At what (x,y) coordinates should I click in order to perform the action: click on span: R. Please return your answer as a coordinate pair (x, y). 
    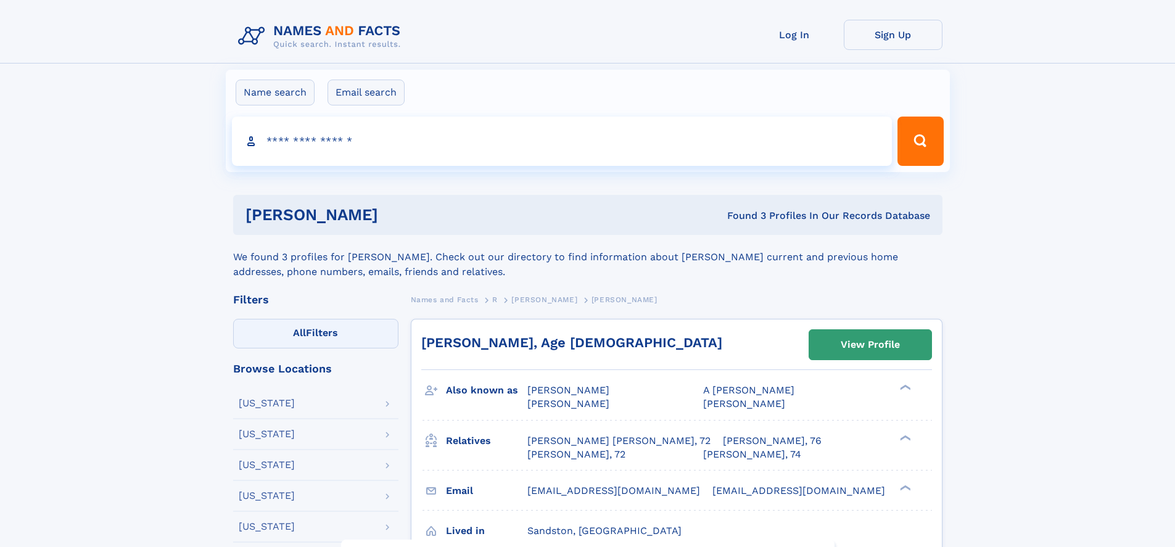
    Looking at the image, I should click on (495, 300).